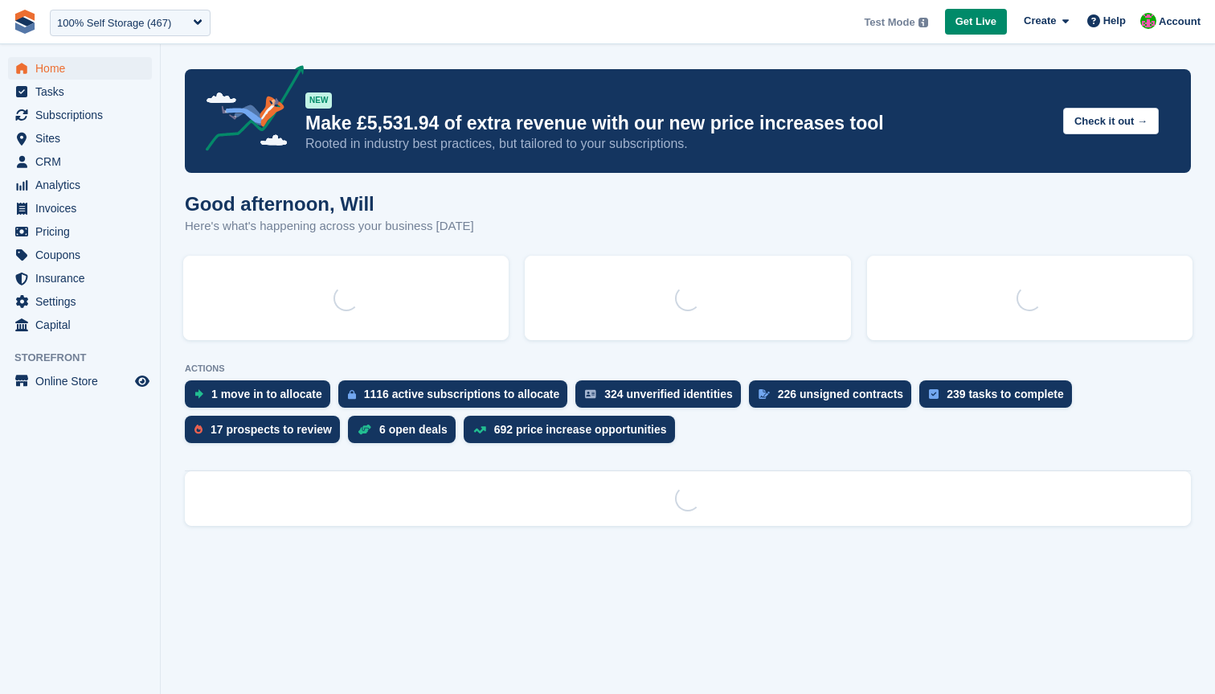 The height and width of the screenshot is (694, 1215). What do you see at coordinates (1111, 121) in the screenshot?
I see `button: Check it out →` at bounding box center [1111, 121].